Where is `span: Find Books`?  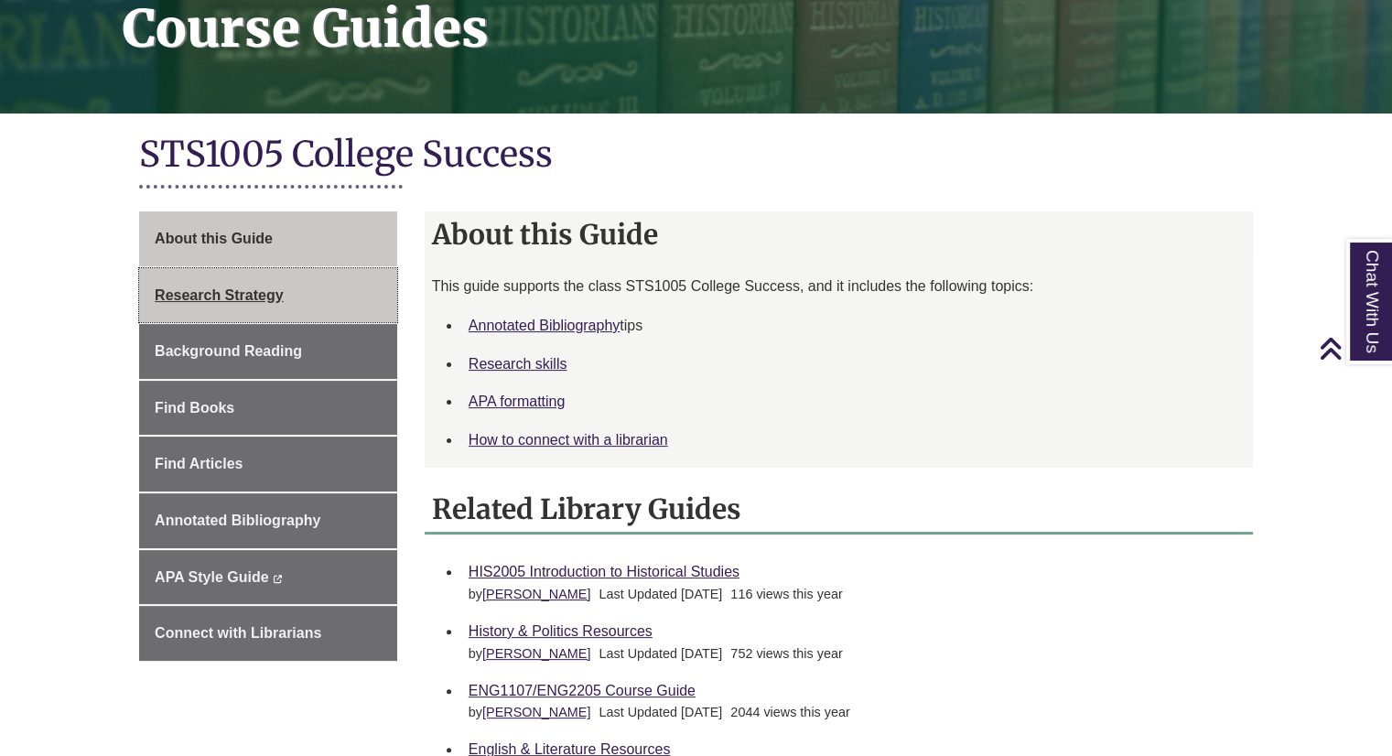 span: Find Books is located at coordinates (194, 407).